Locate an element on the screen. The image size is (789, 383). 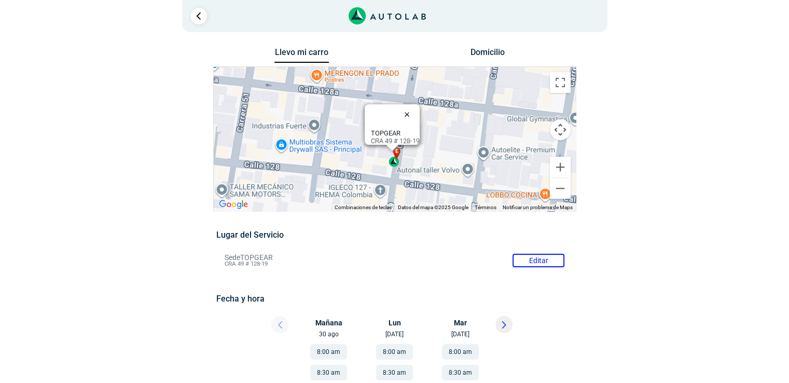
div: CRA 49 # 128-19 is located at coordinates (395, 137).